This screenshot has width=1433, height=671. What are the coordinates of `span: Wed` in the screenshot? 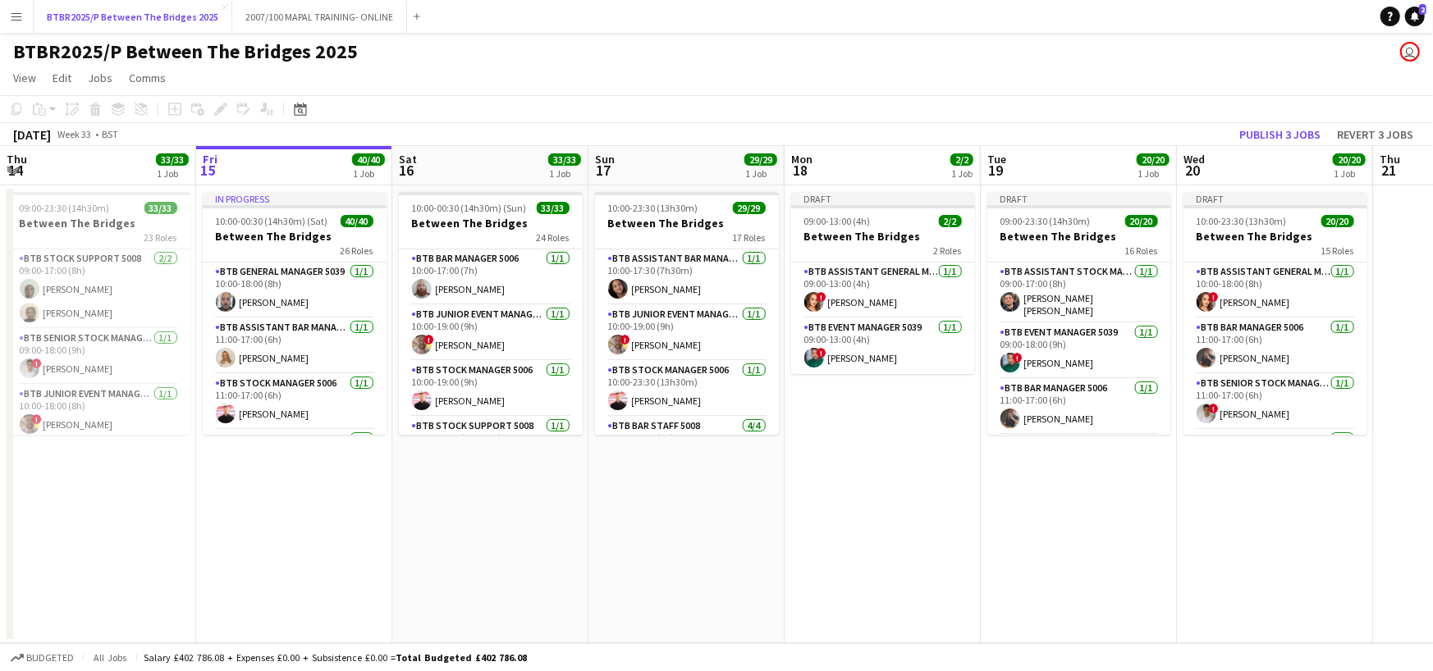 It's located at (1194, 159).